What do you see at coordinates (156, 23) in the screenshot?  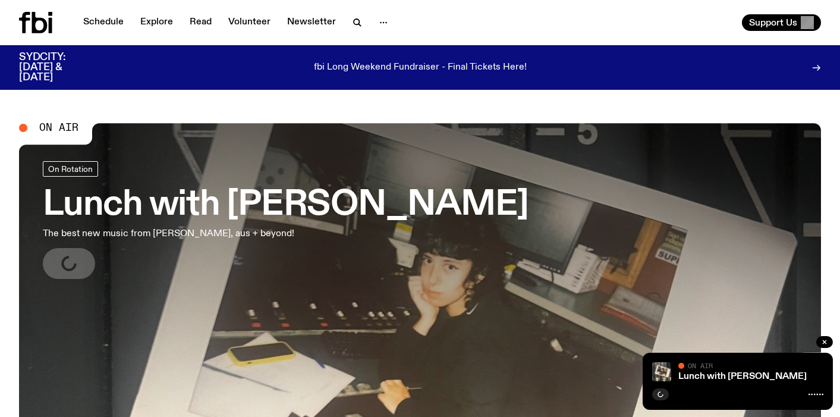 I see `a: Explore` at bounding box center [156, 23].